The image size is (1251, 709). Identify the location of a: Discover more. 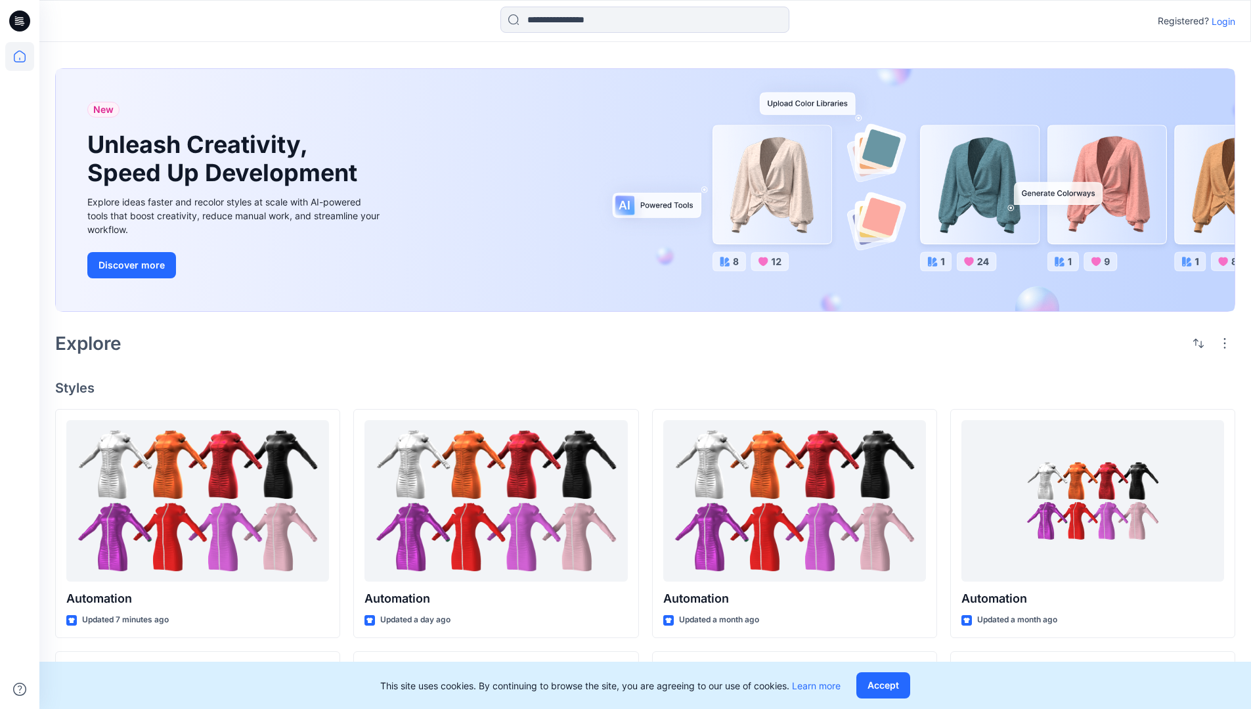
(235, 265).